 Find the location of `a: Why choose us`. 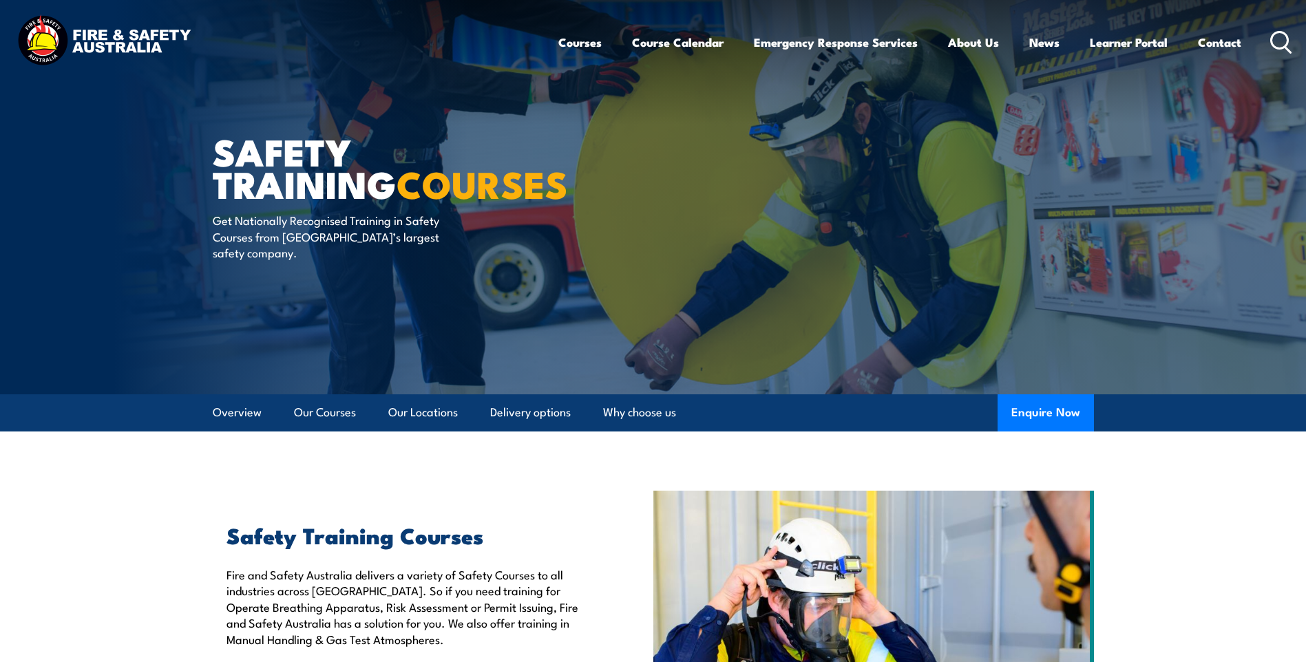

a: Why choose us is located at coordinates (640, 412).